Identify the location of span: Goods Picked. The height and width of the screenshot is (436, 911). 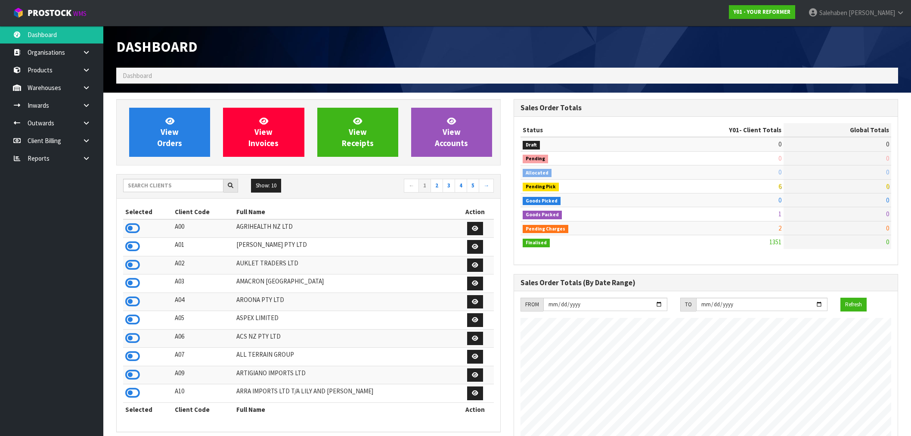
(541, 201).